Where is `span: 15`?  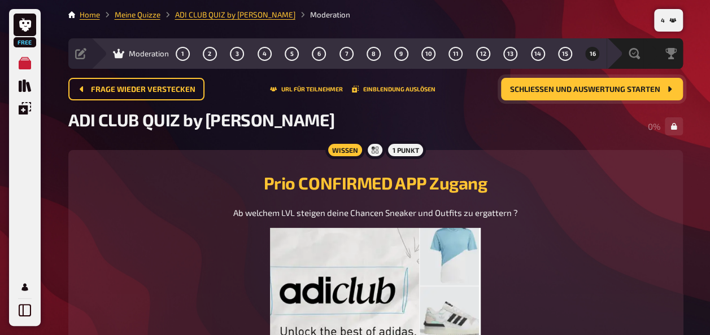
span: 15 is located at coordinates (564, 54).